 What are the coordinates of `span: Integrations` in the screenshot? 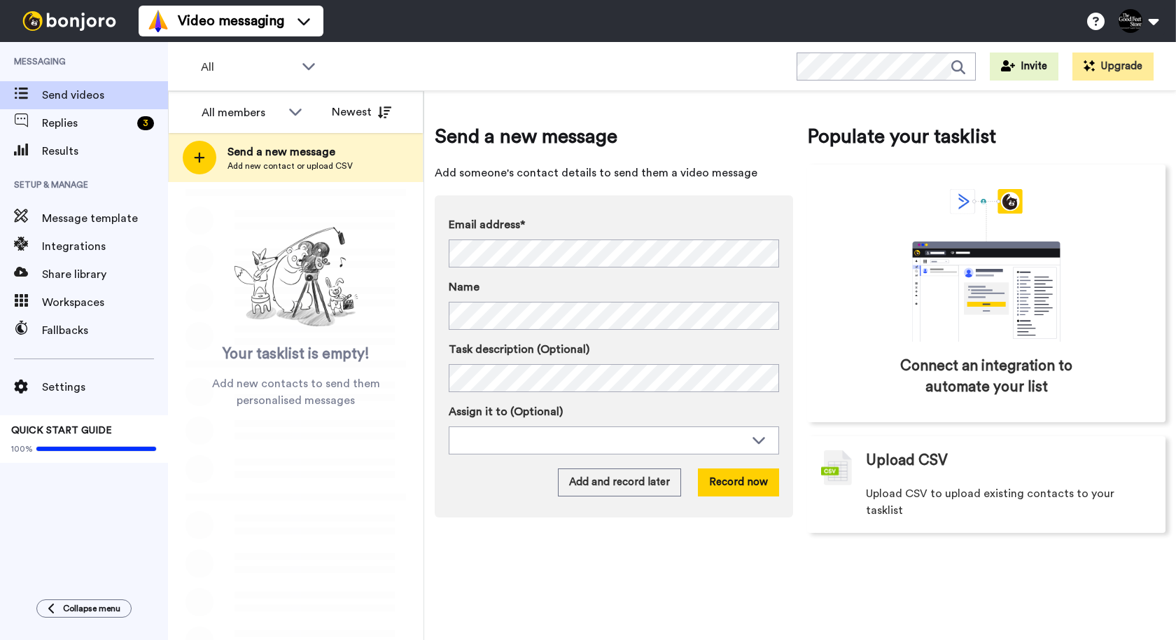 It's located at (105, 246).